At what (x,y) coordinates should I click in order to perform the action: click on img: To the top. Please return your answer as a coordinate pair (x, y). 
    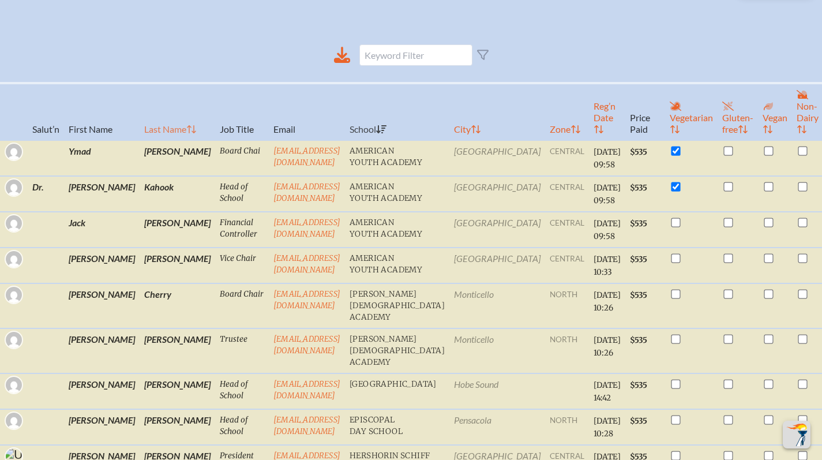
    Looking at the image, I should click on (796, 434).